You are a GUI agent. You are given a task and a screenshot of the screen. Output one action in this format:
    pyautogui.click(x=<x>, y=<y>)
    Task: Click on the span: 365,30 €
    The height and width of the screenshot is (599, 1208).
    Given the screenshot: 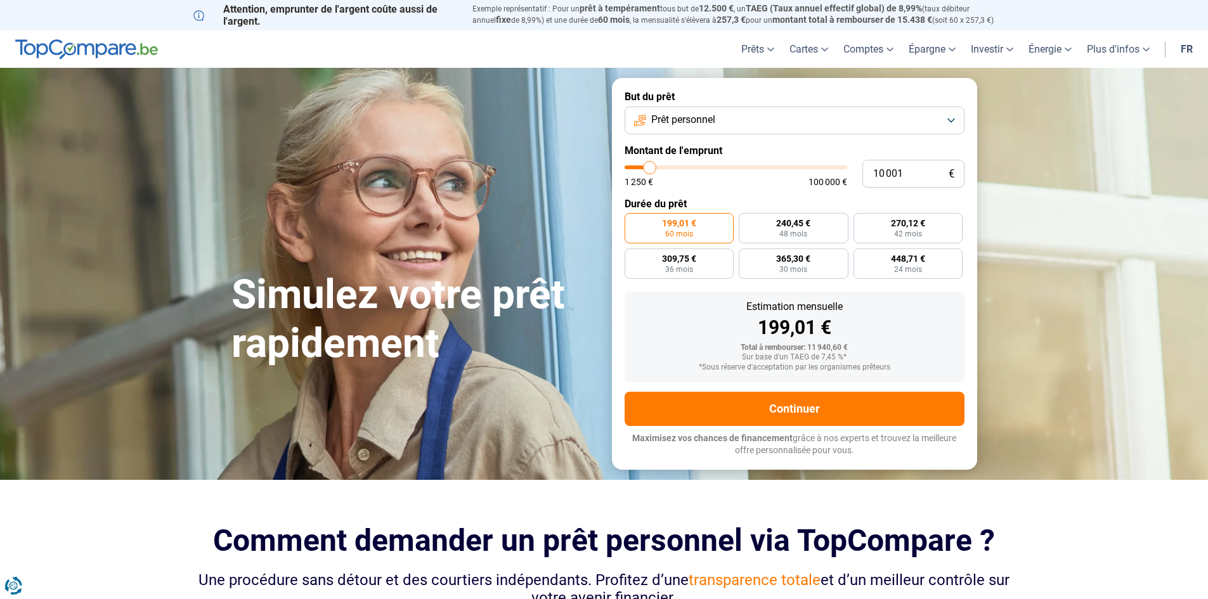 What is the action you would take?
    pyautogui.click(x=793, y=259)
    